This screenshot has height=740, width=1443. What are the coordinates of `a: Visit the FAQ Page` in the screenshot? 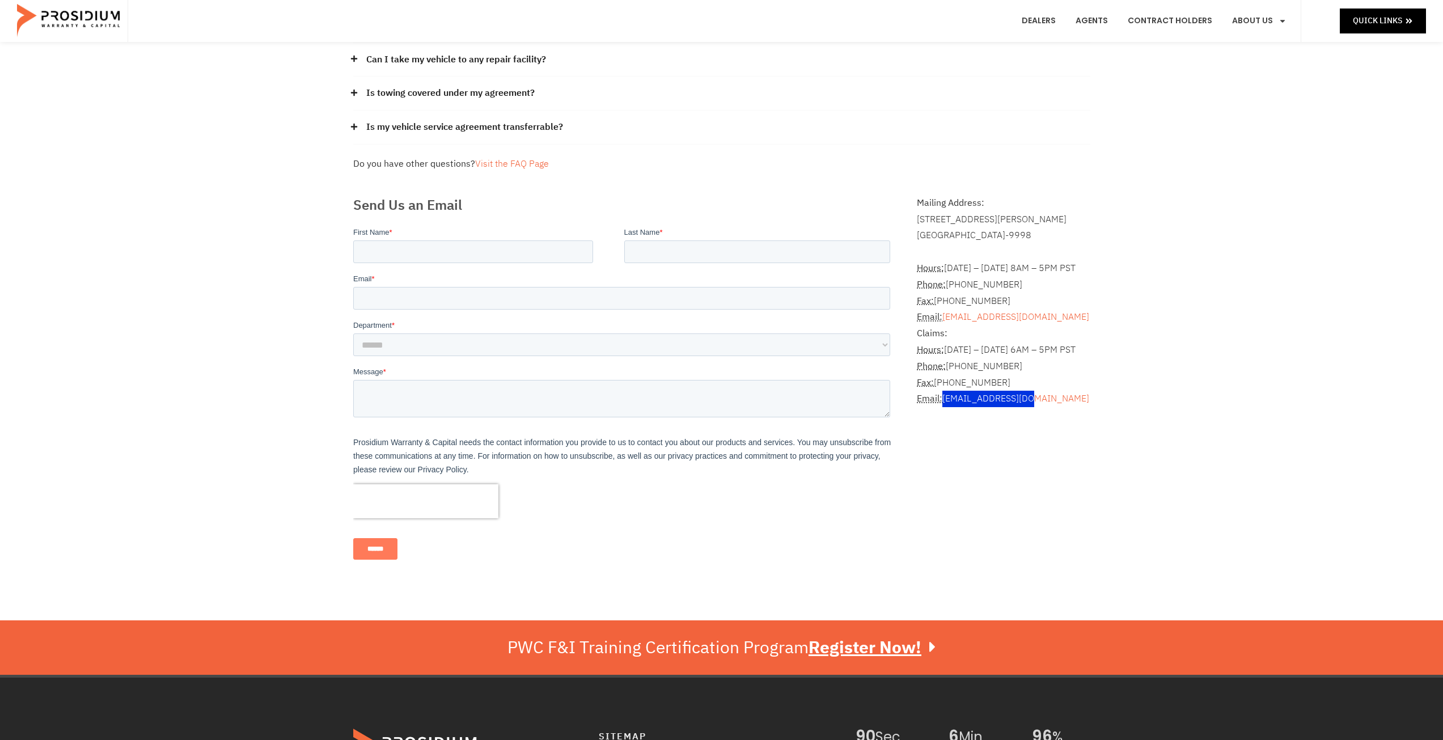 It's located at (512, 164).